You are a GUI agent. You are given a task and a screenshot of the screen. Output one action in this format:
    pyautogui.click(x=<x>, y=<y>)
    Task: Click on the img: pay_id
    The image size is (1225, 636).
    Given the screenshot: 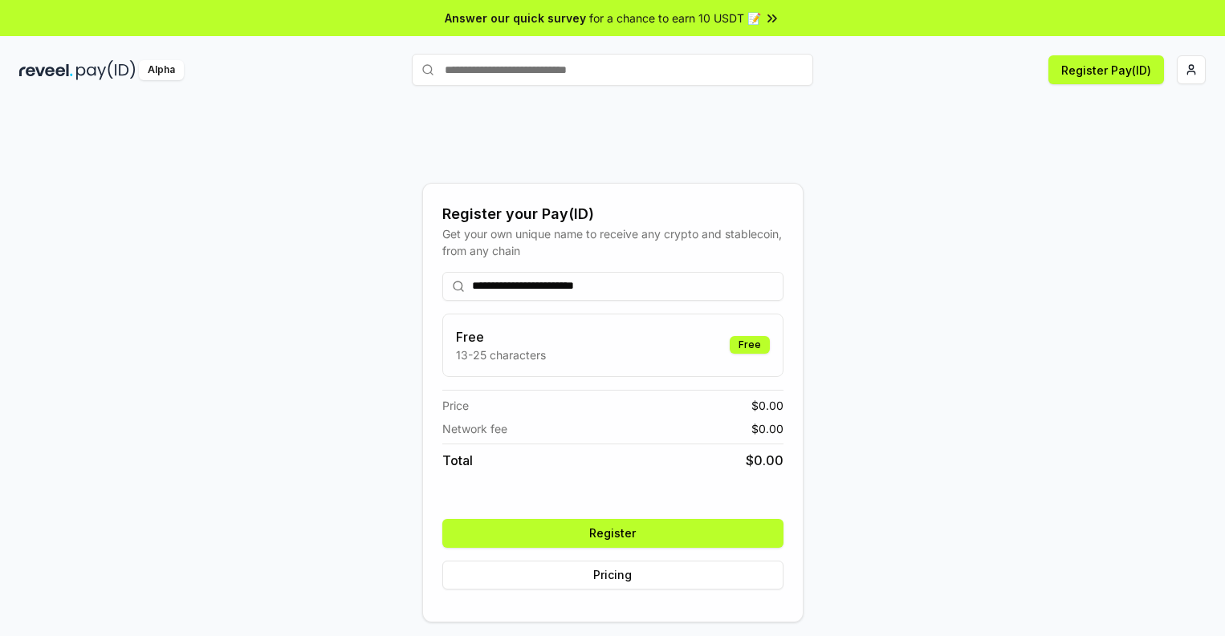 What is the action you would take?
    pyautogui.click(x=106, y=70)
    